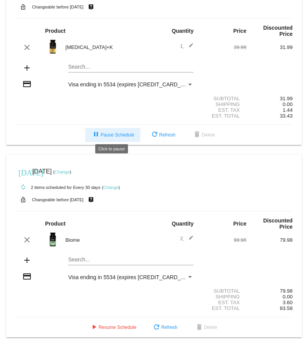  What do you see at coordinates (288, 302) in the screenshot?
I see `span: 3.60` at bounding box center [288, 302].